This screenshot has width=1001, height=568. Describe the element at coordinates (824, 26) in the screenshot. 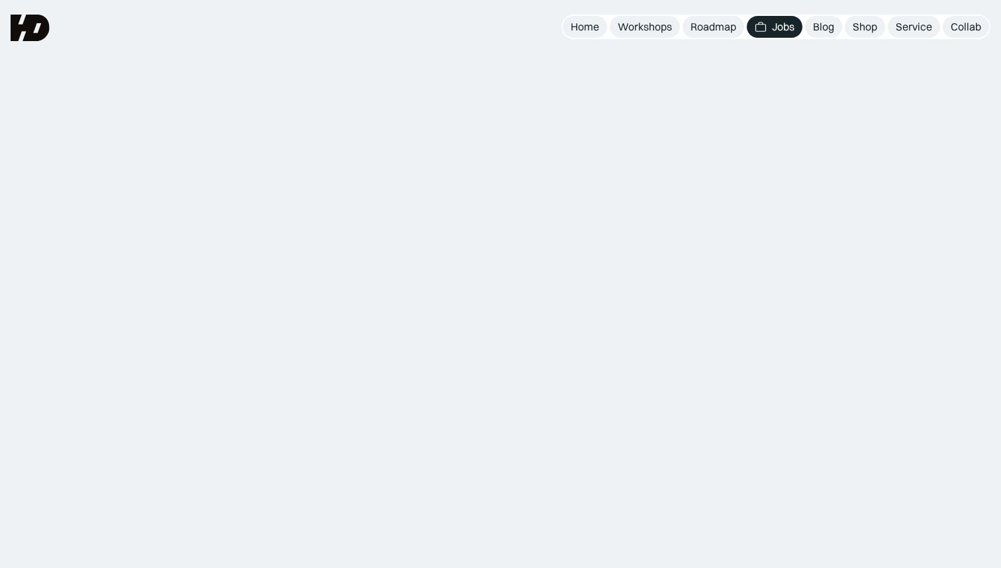

I see `div: Blog` at that location.